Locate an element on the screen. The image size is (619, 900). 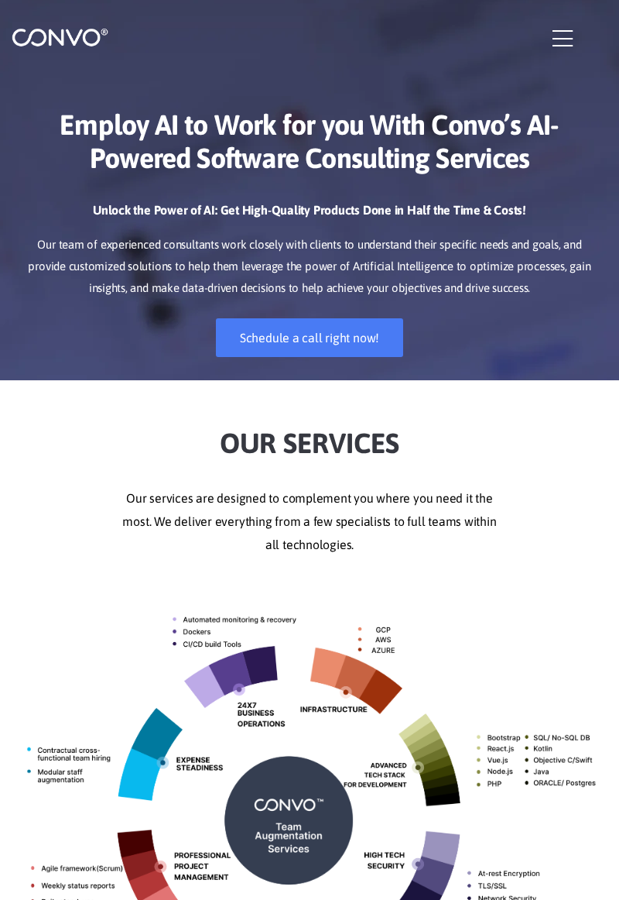
img: logo_1.png is located at coordinates (60, 37).